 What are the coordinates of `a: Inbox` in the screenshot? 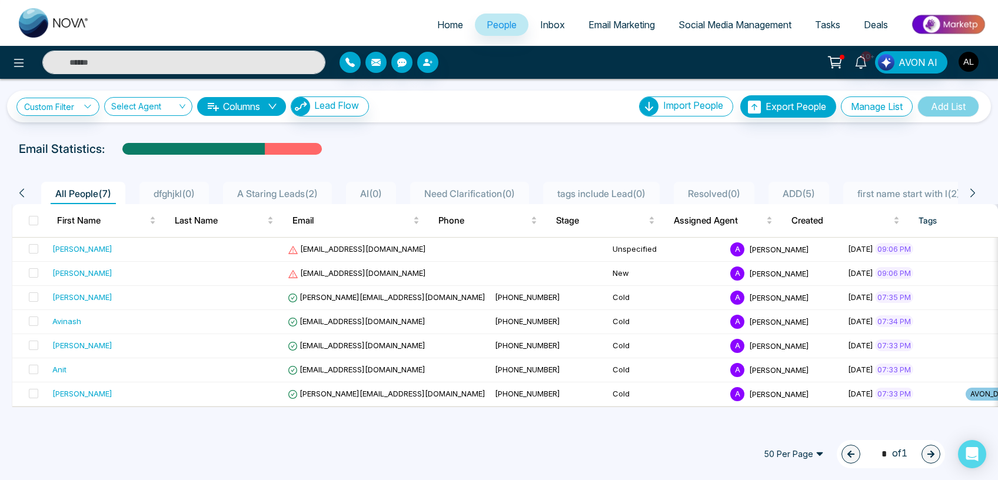 It's located at (552, 25).